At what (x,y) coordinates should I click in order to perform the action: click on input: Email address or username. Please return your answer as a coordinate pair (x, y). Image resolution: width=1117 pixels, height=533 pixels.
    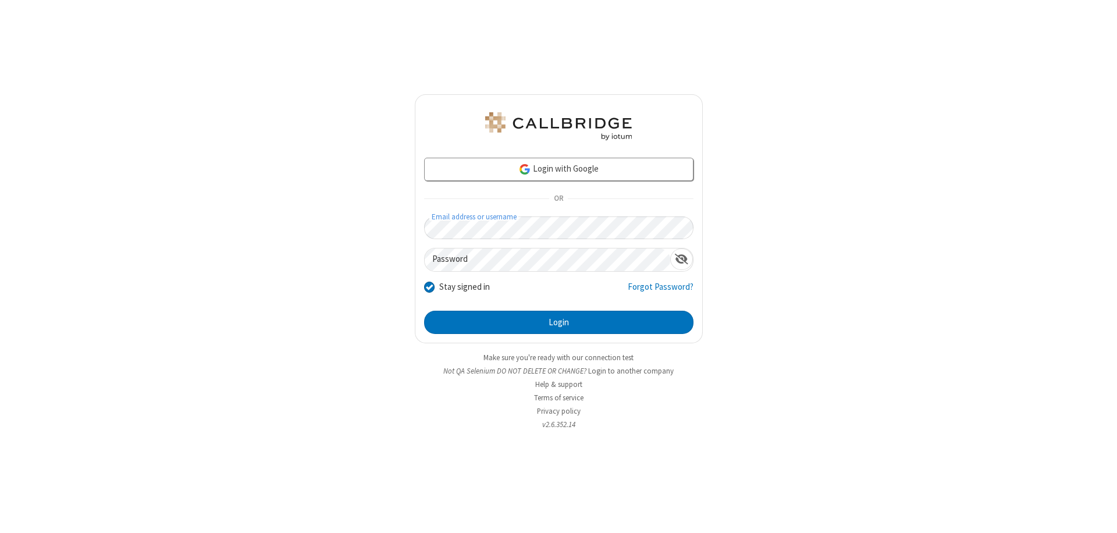
    Looking at the image, I should click on (558, 227).